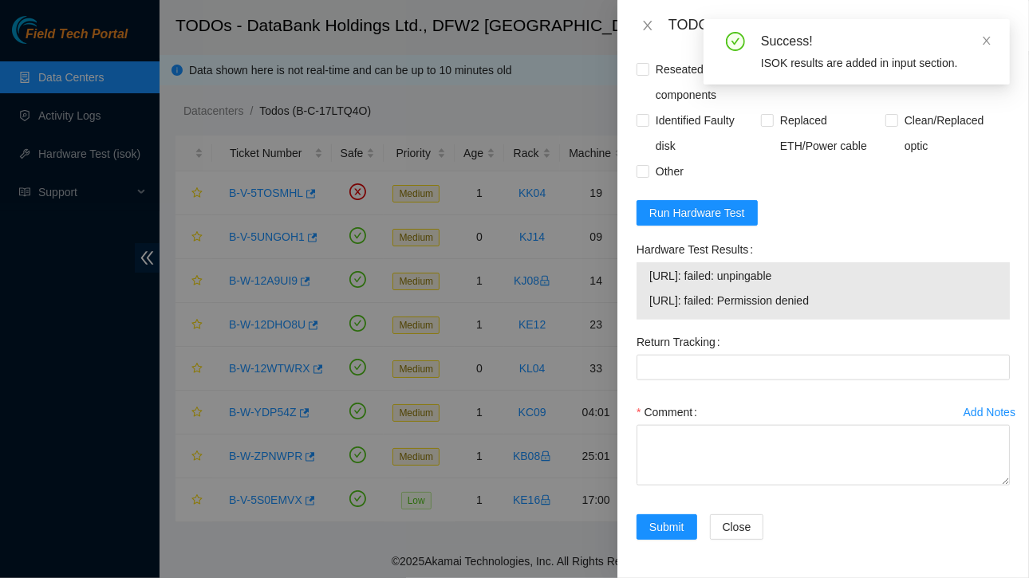 This screenshot has width=1029, height=578. What do you see at coordinates (669, 171) in the screenshot?
I see `span: Other` at bounding box center [669, 171].